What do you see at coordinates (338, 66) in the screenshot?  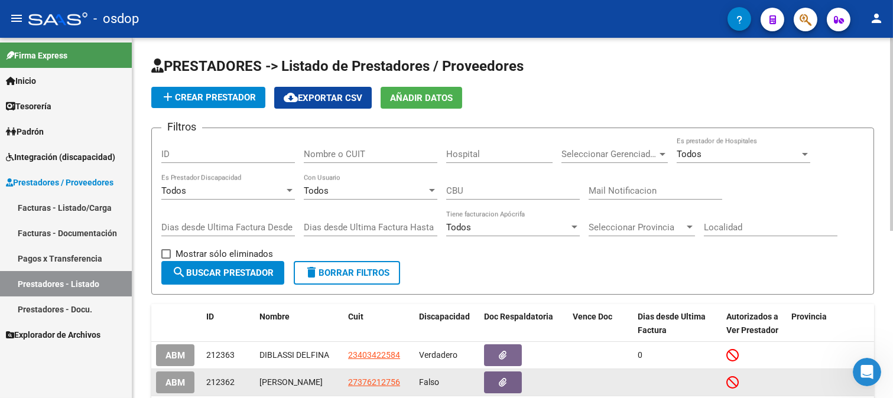 I see `span: PRESTADORES -> Listado de Prestadores / Proveedores` at bounding box center [338, 66].